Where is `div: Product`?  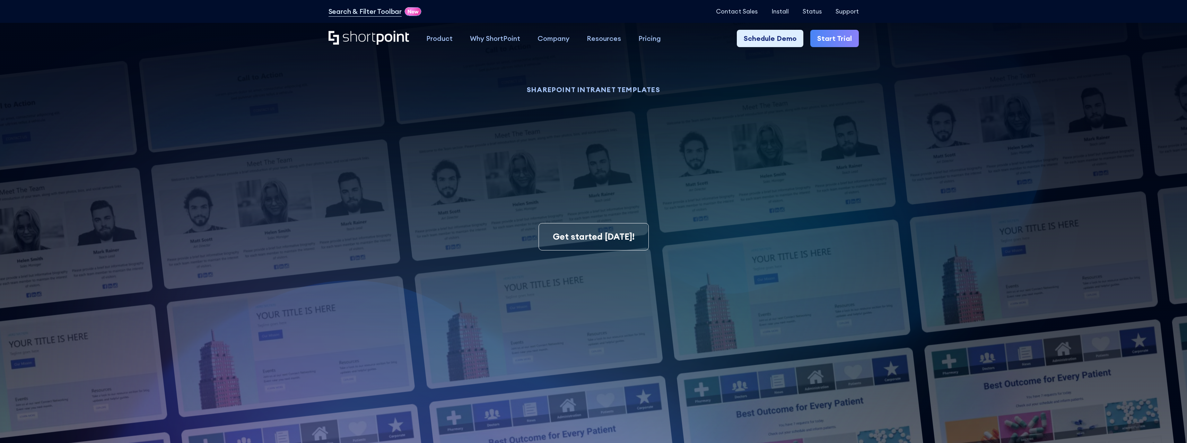
div: Product is located at coordinates (440, 38).